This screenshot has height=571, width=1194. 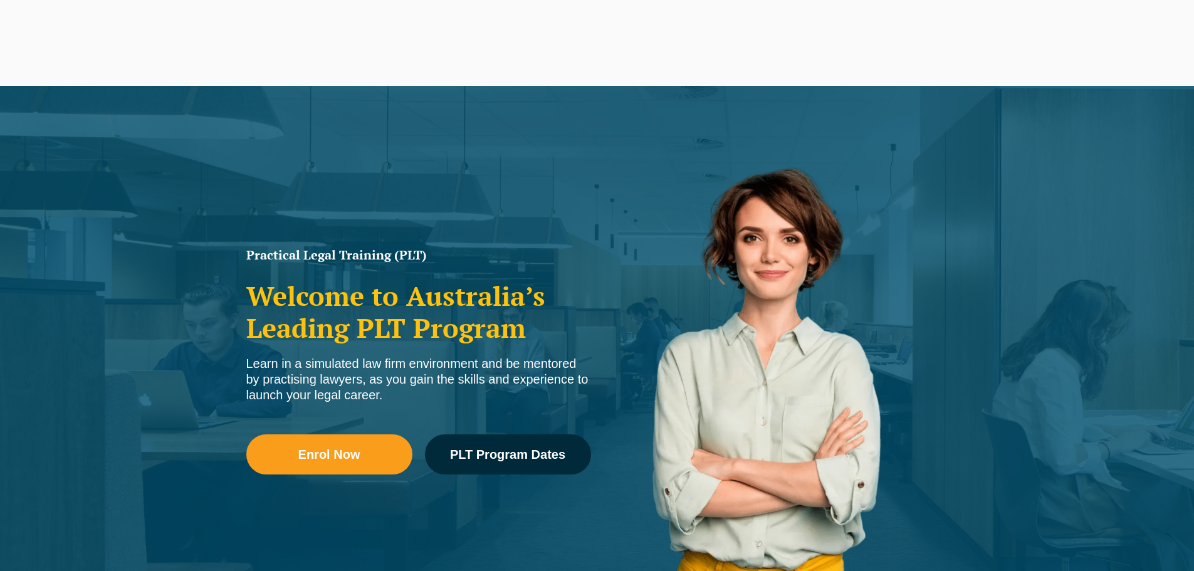 What do you see at coordinates (329, 454) in the screenshot?
I see `span: Enrol Now` at bounding box center [329, 454].